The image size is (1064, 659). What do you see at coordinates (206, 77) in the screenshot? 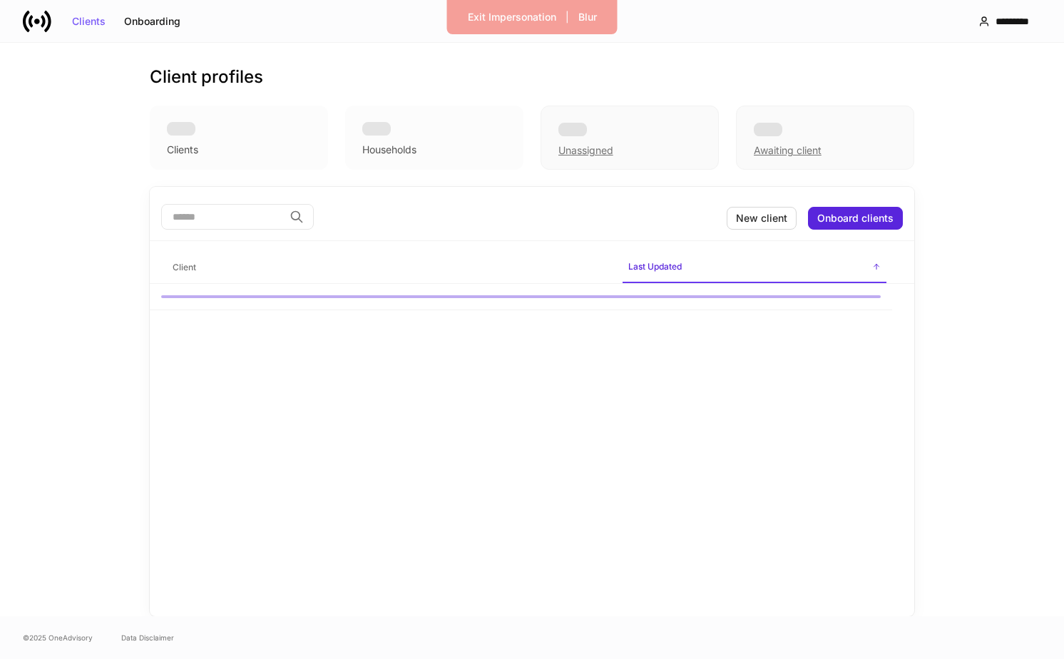
I see `h3: Client profiles` at bounding box center [206, 77].